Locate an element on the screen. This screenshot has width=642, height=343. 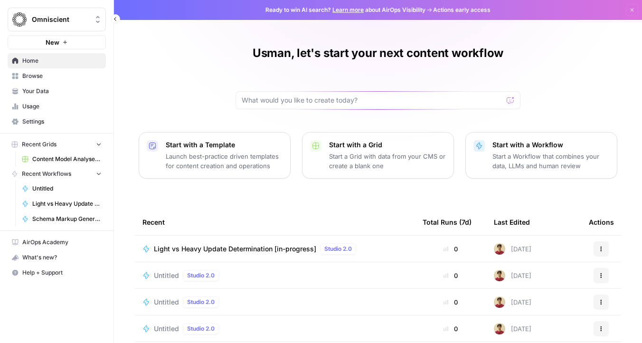
a: Settings is located at coordinates (56, 122).